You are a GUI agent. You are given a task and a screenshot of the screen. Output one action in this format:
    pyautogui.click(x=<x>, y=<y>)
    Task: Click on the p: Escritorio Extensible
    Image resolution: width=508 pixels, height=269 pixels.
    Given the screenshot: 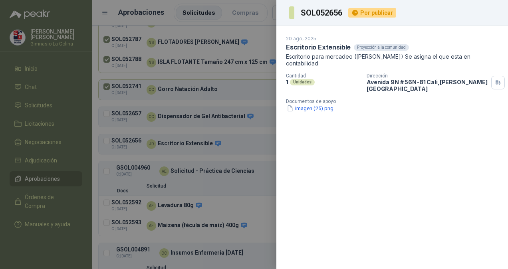 What is the action you would take?
    pyautogui.click(x=318, y=47)
    